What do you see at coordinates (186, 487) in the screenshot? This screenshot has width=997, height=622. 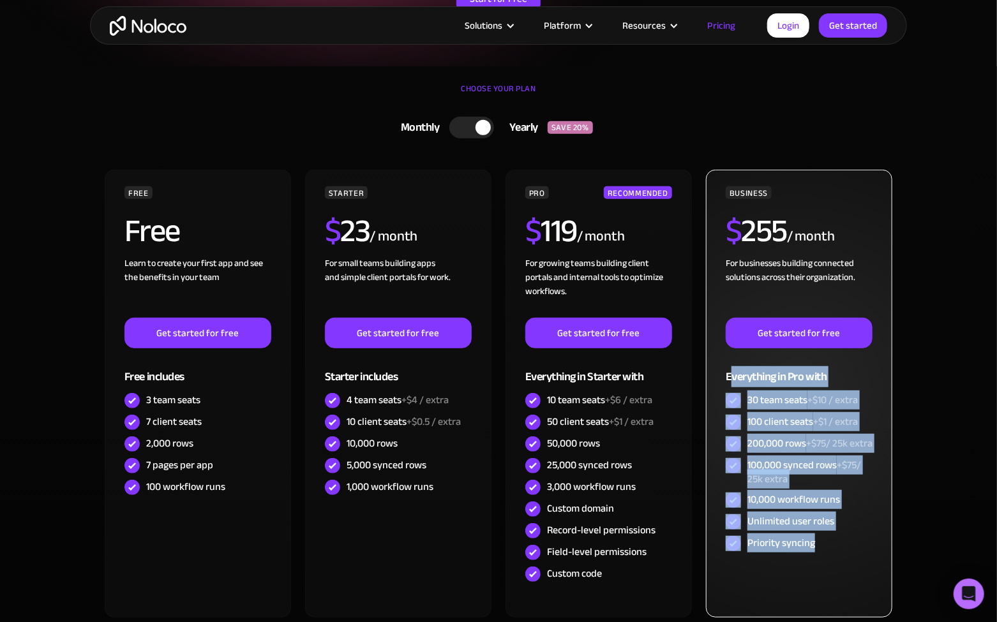 I see `div: 100 workflow runs` at bounding box center [186, 487].